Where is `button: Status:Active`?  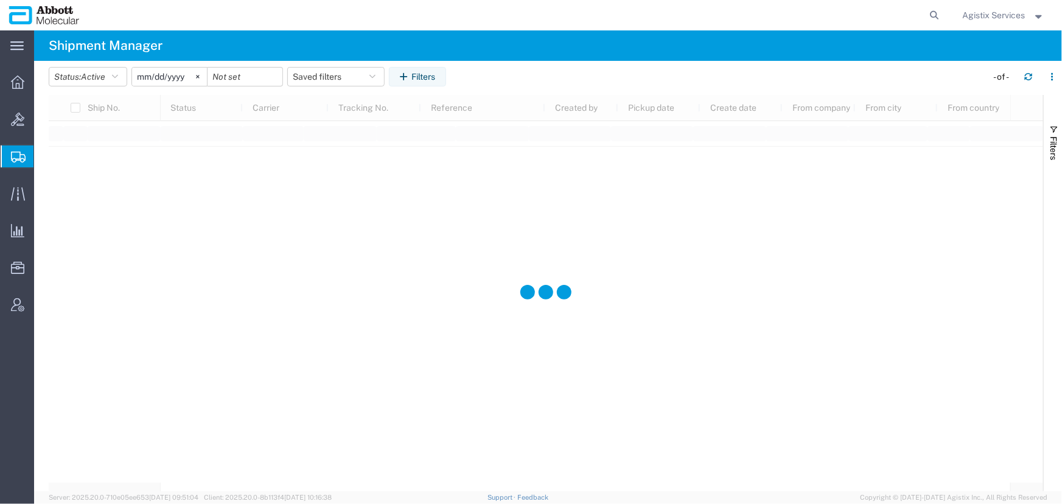 button: Status:Active is located at coordinates (88, 77).